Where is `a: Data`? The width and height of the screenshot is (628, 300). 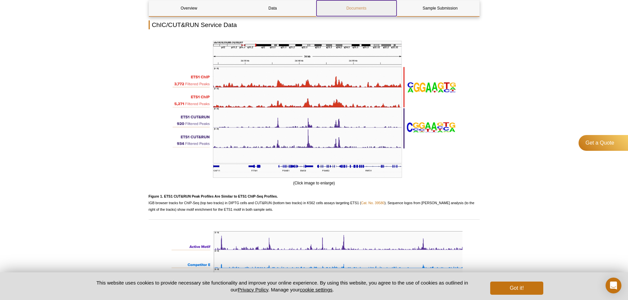 a: Data is located at coordinates (273, 8).